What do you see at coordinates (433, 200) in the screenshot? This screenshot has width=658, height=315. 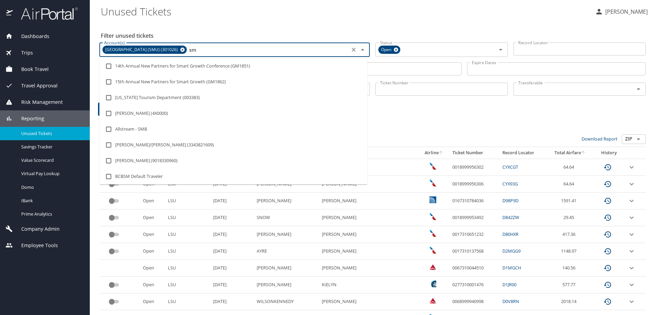 I see `img: United Airlines` at bounding box center [433, 200].